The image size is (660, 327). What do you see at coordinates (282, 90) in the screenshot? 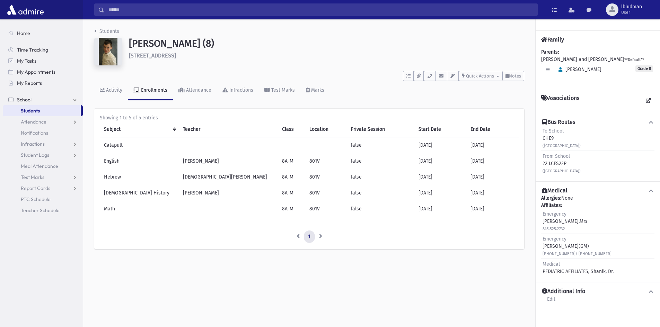
I see `div: Test Marks` at bounding box center [282, 90].